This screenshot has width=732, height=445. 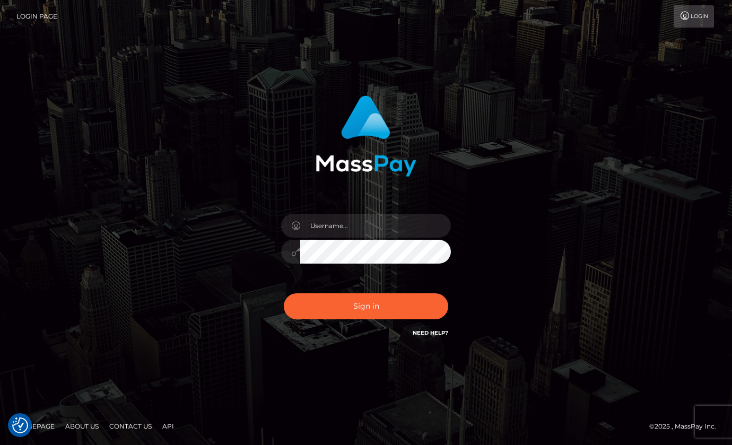 I want to click on button: Consent Preferences, so click(x=20, y=425).